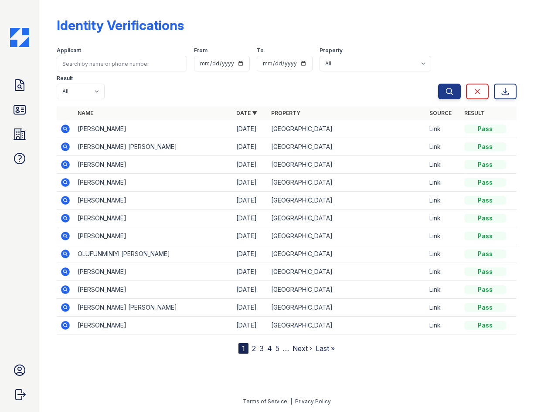 This screenshot has width=534, height=412. I want to click on label: Result, so click(65, 78).